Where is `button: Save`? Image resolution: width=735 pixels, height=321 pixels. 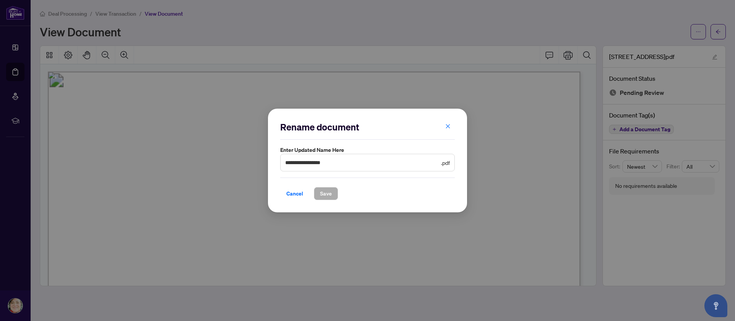 button: Save is located at coordinates (326, 194).